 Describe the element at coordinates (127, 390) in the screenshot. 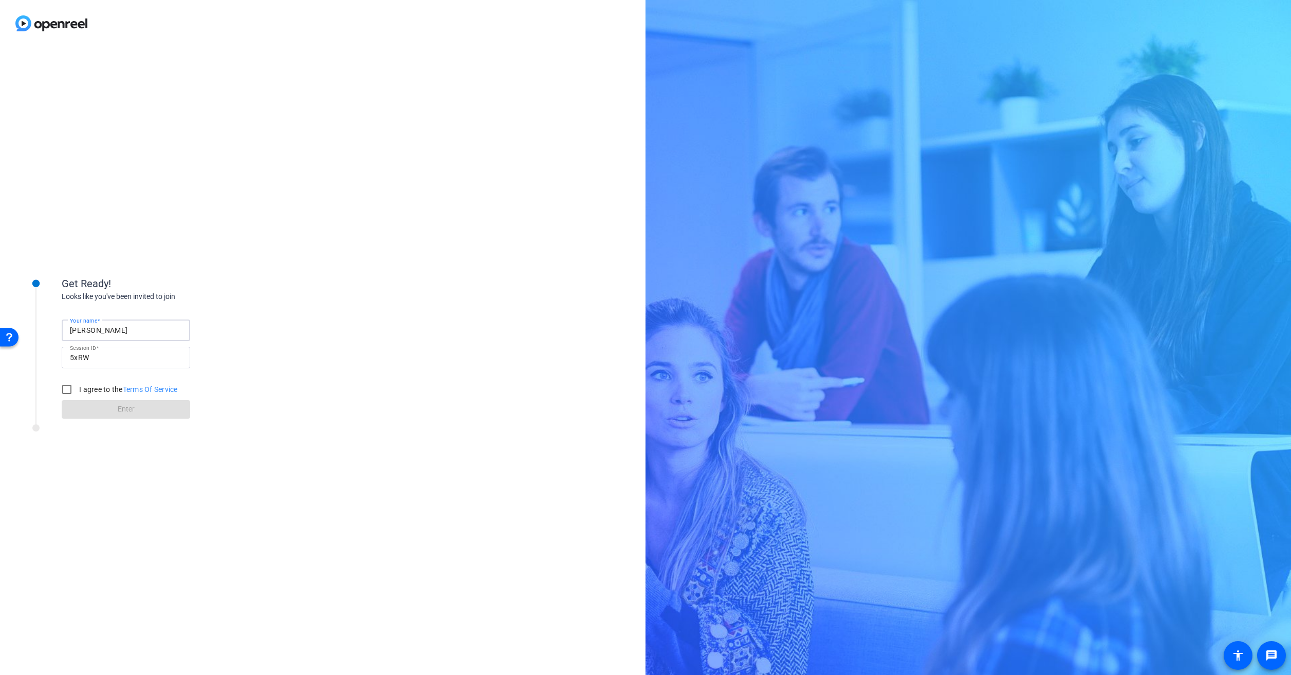

I see `label: I agree to the` at that location.